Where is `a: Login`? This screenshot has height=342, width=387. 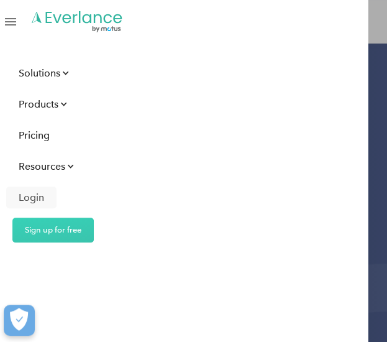
a: Login is located at coordinates (31, 197).